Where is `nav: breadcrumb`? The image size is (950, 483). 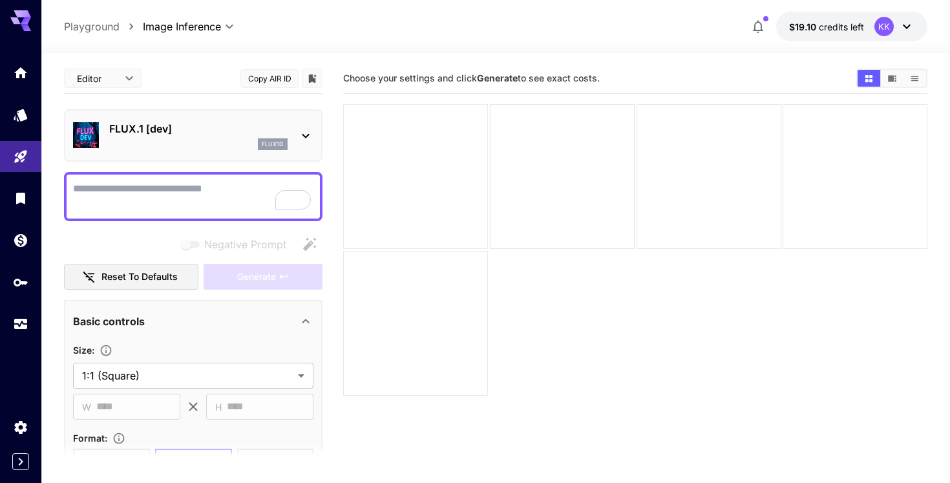 nav: breadcrumb is located at coordinates (103, 27).